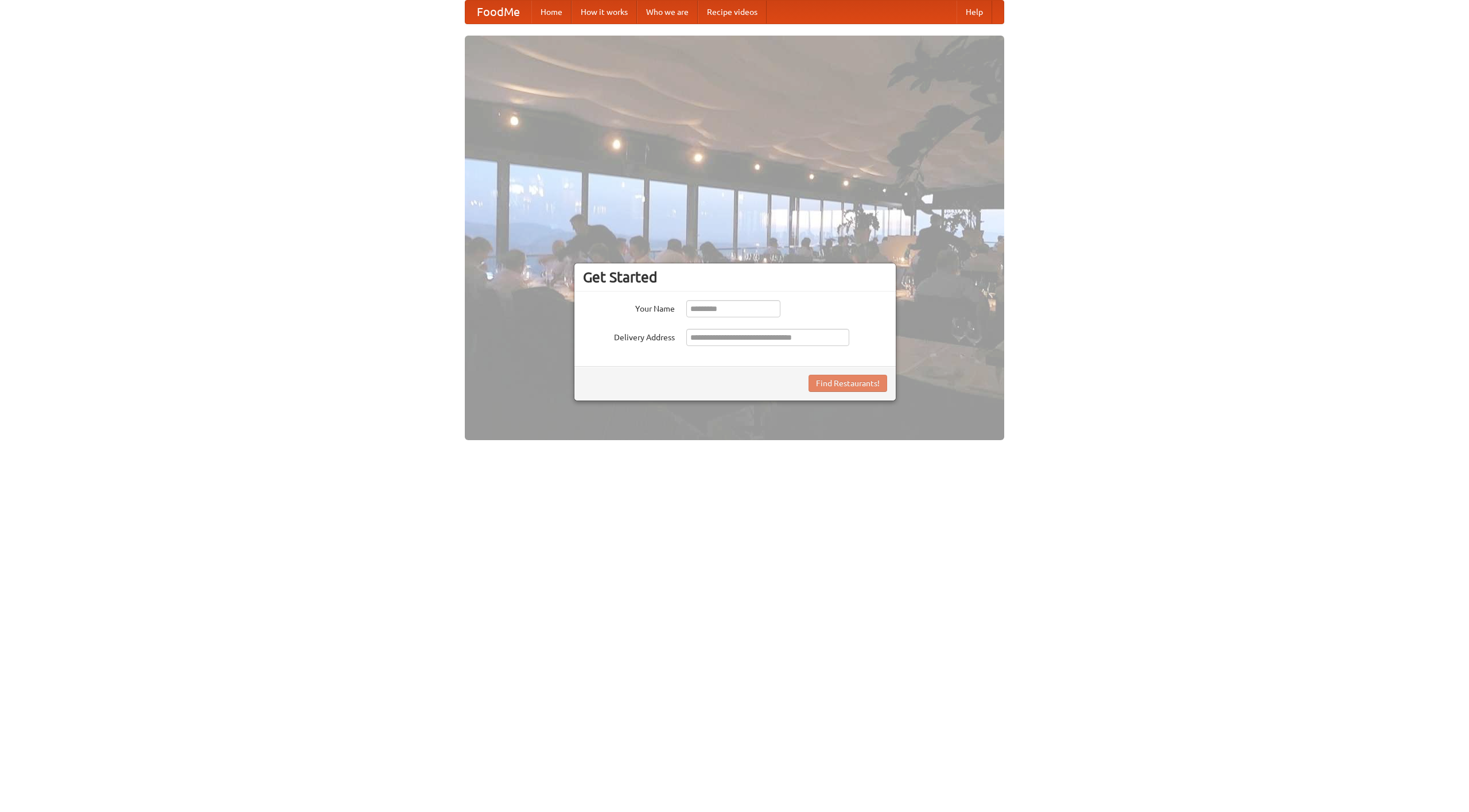 The image size is (1469, 812). Describe the element at coordinates (604, 12) in the screenshot. I see `a: How it works` at that location.